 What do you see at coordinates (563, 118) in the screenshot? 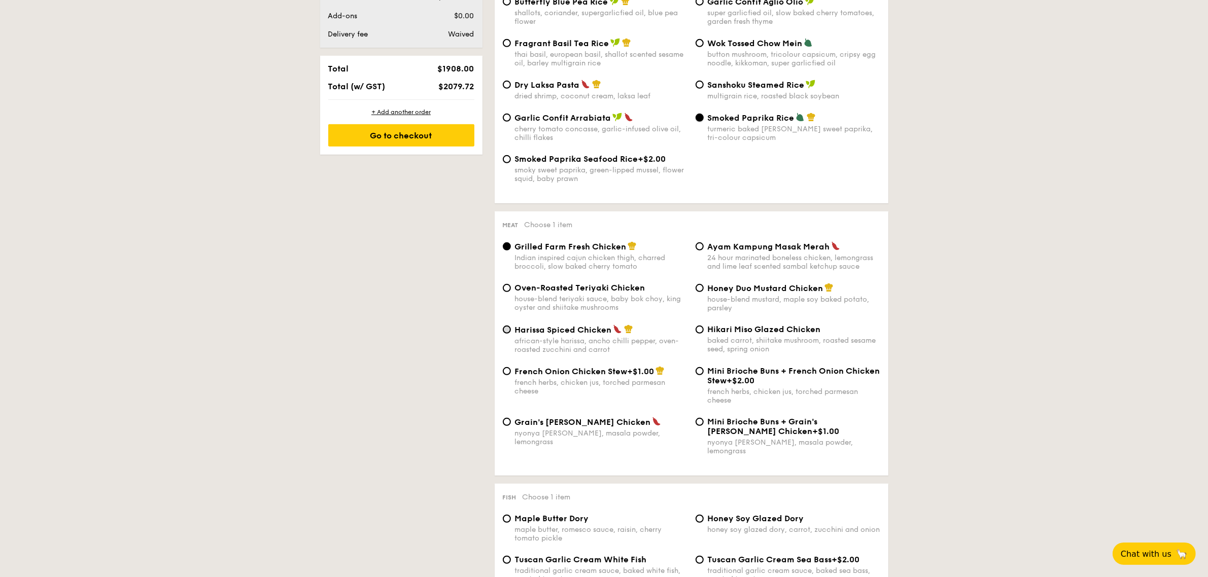
I see `span: Garlic Confit Arrabiata` at bounding box center [563, 118].